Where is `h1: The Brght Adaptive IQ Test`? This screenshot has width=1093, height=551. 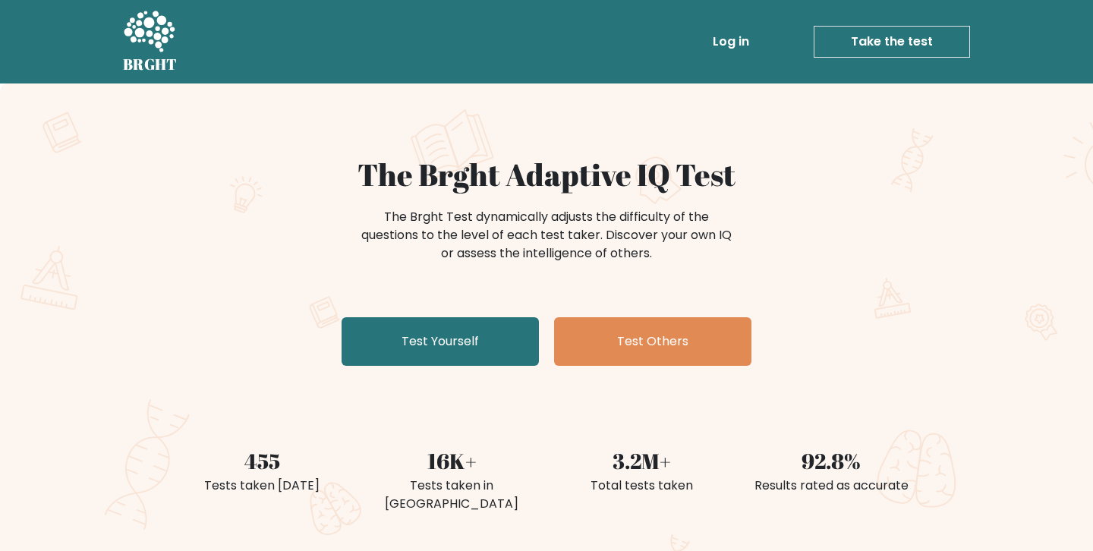 h1: The Brght Adaptive IQ Test is located at coordinates (547, 175).